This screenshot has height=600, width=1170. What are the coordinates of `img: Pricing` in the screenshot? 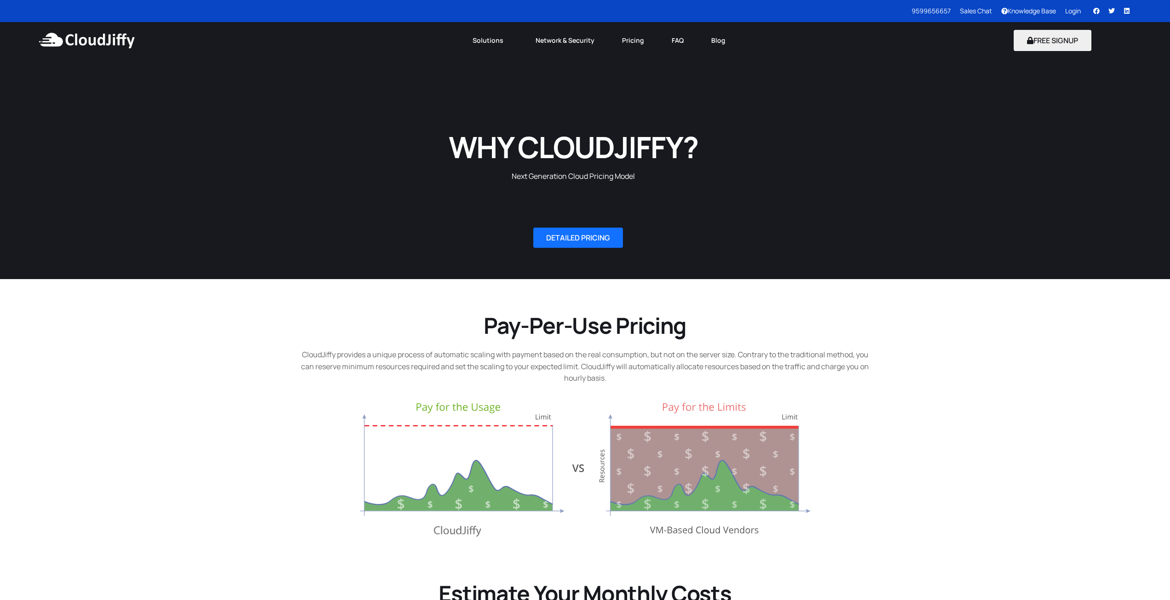 It's located at (585, 470).